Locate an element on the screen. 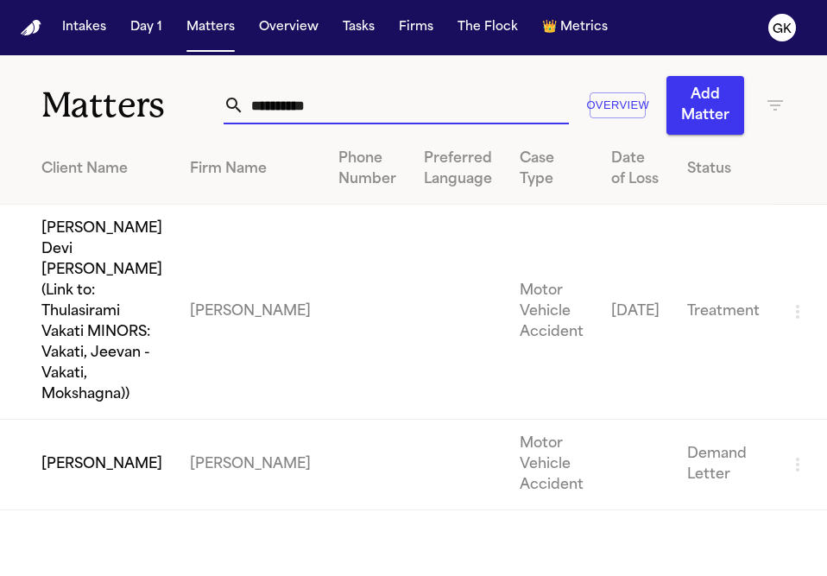  button: Matters is located at coordinates (211, 28).